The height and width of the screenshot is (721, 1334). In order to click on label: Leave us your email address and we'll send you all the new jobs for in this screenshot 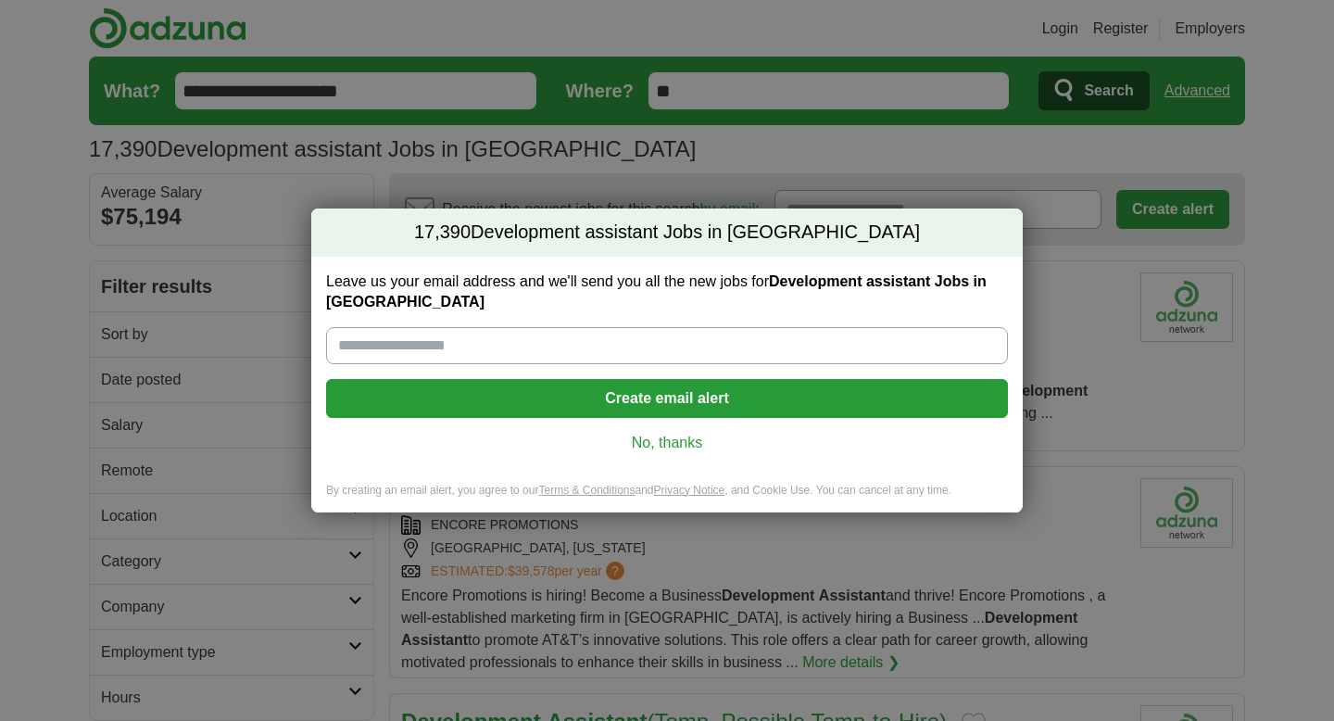, I will do `click(667, 292)`.